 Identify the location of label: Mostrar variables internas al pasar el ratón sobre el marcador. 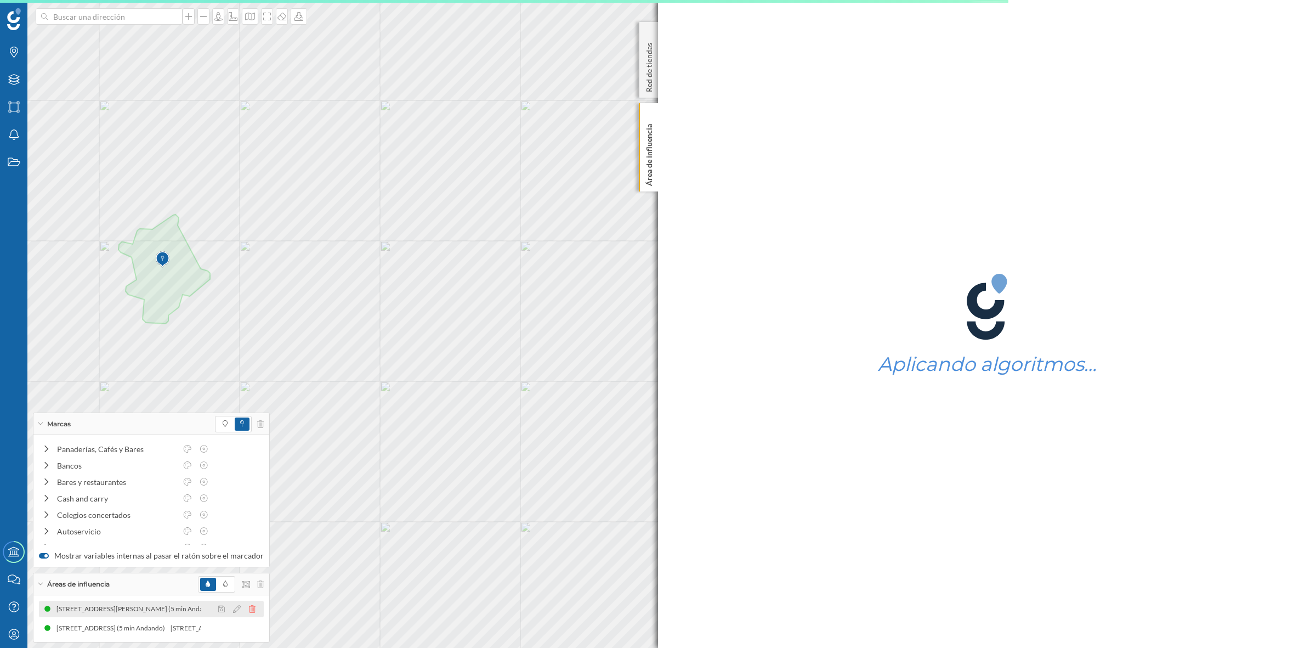
(151, 556).